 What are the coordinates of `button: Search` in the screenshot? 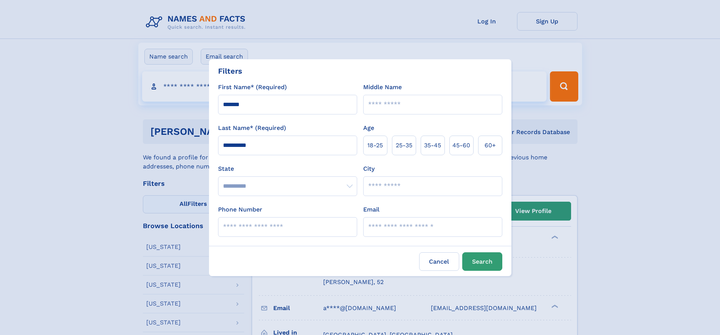 It's located at (482, 262).